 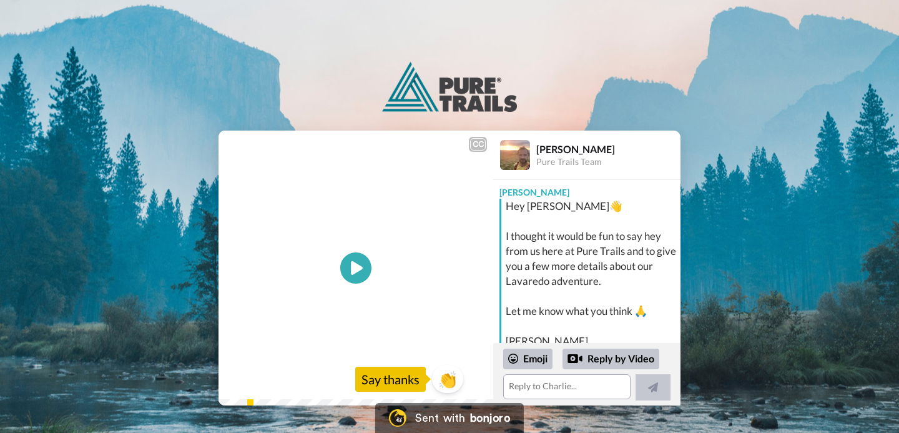 I want to click on img: Full screen, so click(x=476, y=381).